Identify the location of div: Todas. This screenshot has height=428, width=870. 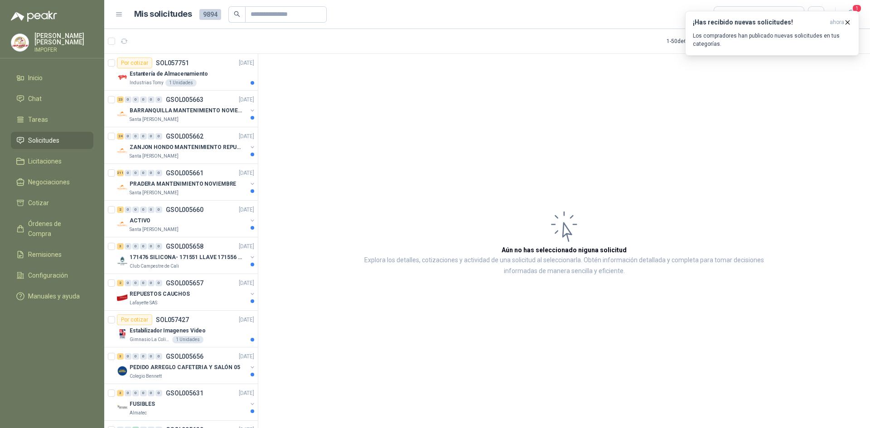
(729, 14).